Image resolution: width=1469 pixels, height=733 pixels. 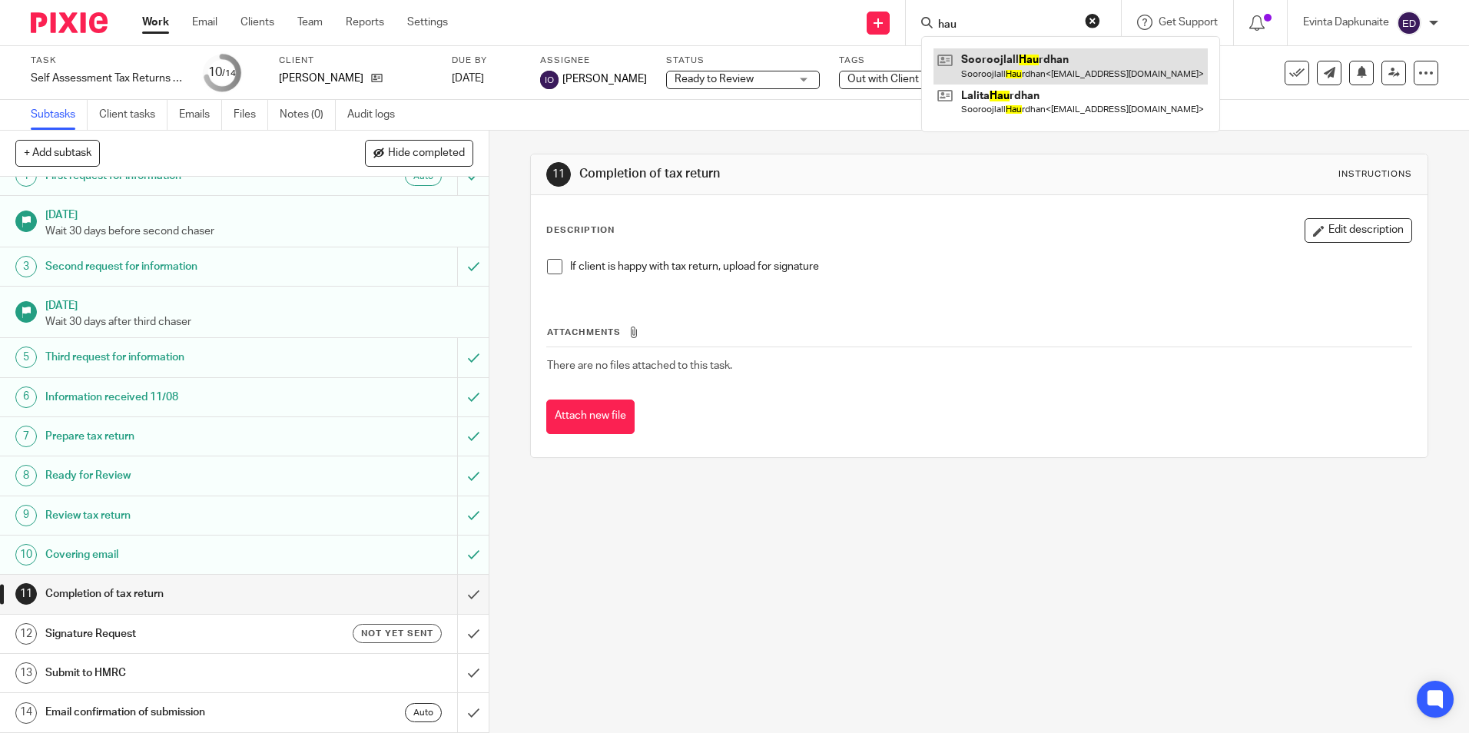 What do you see at coordinates (26, 673) in the screenshot?
I see `div: 13` at bounding box center [26, 673].